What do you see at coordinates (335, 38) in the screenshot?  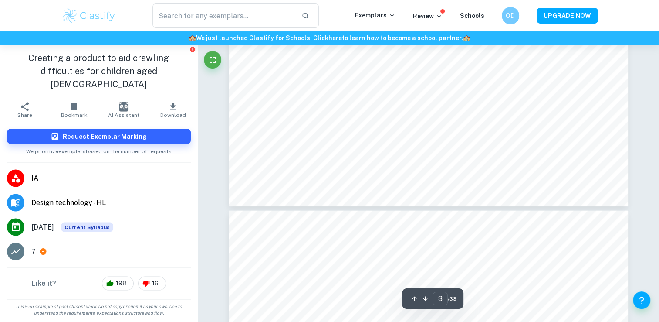 I see `a: here` at bounding box center [335, 38].